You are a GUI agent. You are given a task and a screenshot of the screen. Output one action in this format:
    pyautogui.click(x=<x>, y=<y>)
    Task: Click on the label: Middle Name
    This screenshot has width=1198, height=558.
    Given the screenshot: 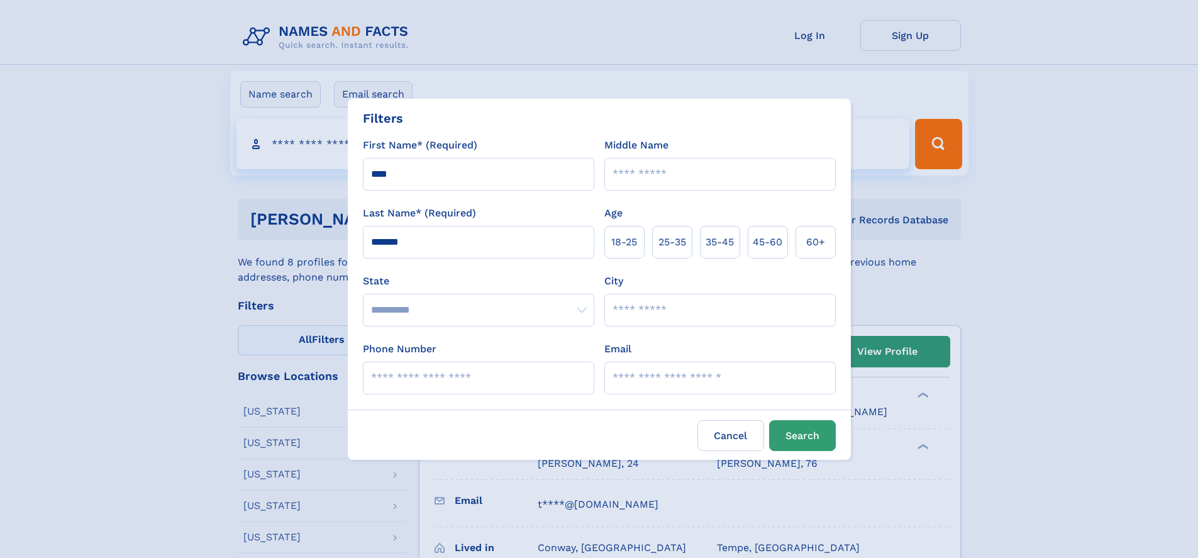 What is the action you would take?
    pyautogui.click(x=637, y=145)
    